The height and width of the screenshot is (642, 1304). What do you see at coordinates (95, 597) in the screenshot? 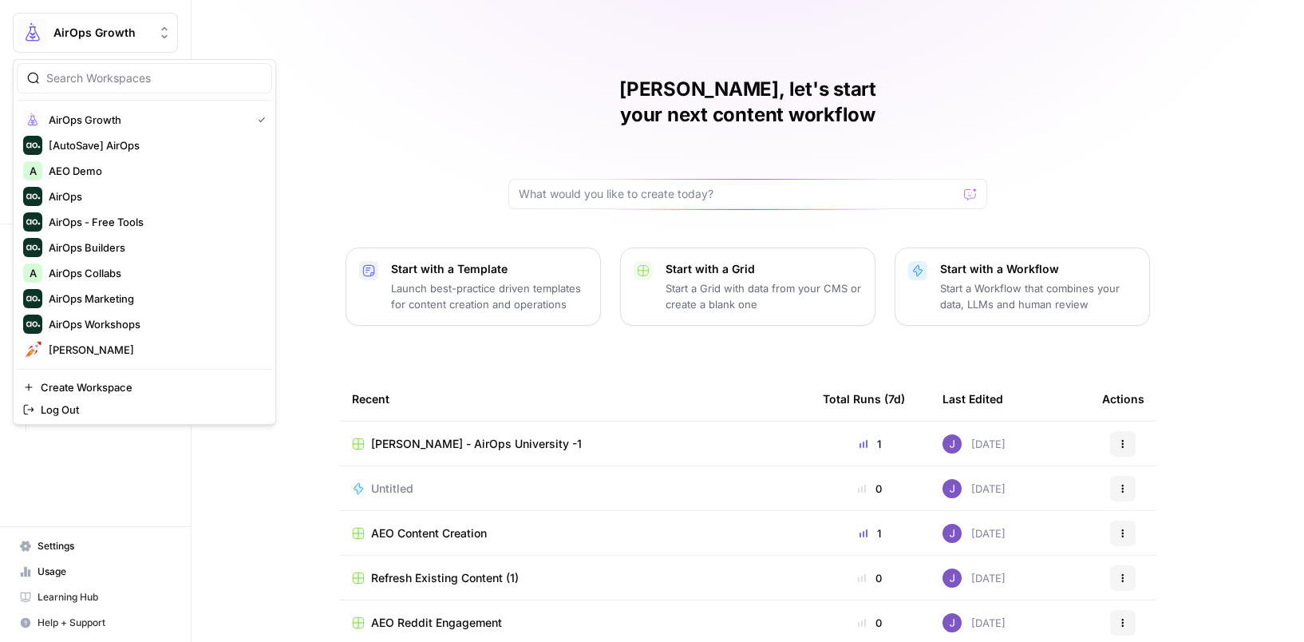
I see `a: Learning Hub` at bounding box center [95, 597].